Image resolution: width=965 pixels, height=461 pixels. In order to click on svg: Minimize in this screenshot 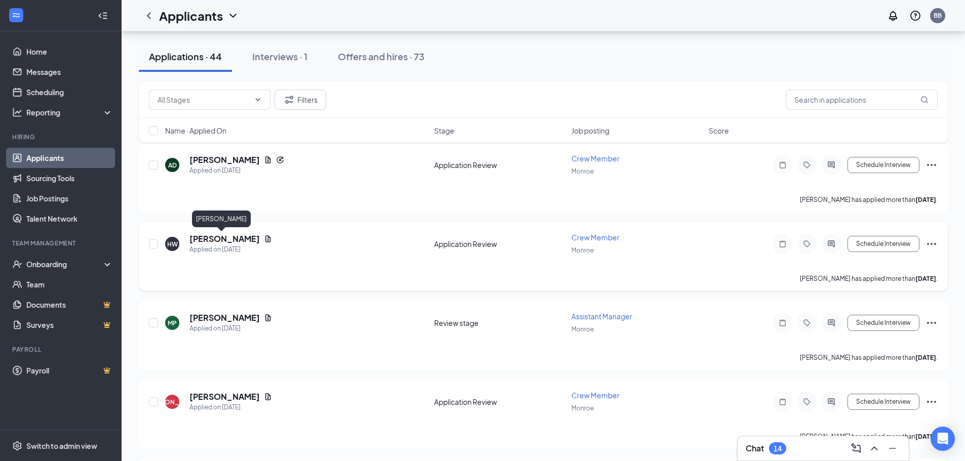, I will do `click(892, 449)`.